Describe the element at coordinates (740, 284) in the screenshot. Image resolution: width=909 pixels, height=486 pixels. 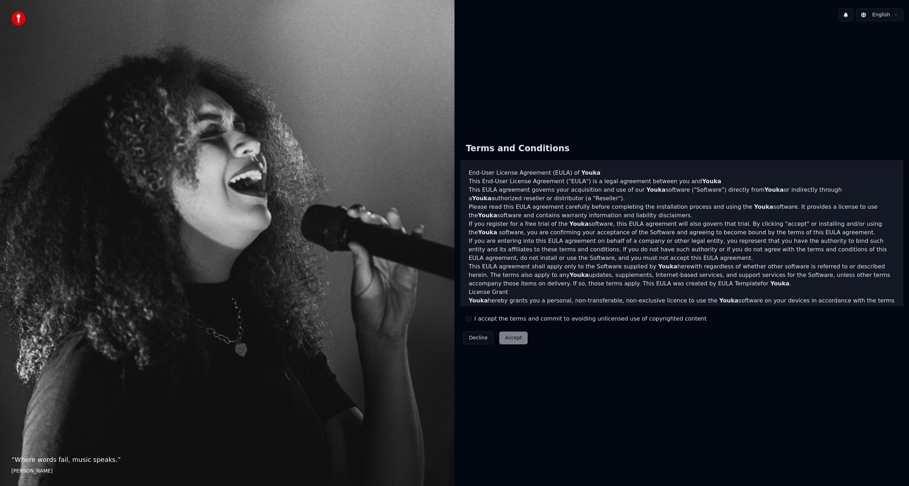
I see `a: EULA Template` at that location.